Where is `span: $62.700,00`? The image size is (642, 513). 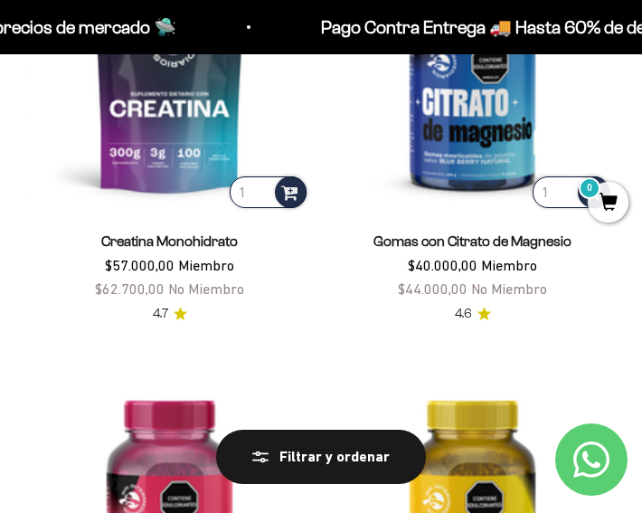 span: $62.700,00 is located at coordinates (129, 289).